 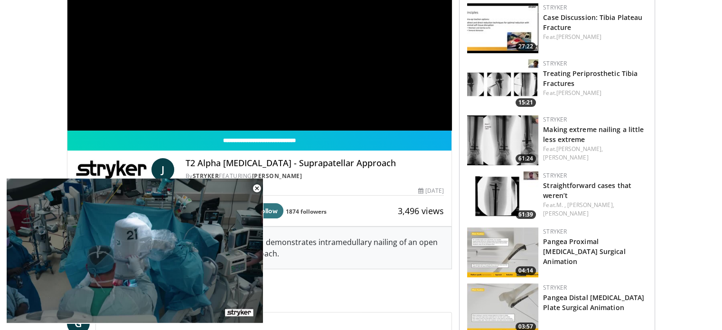 What do you see at coordinates (257, 188) in the screenshot?
I see `button: Close` at bounding box center [257, 188].